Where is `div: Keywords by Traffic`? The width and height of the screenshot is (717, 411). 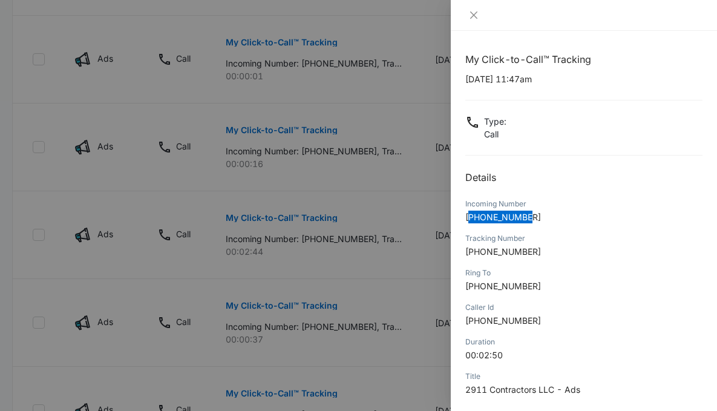
div: Keywords by Traffic is located at coordinates (169, 75).